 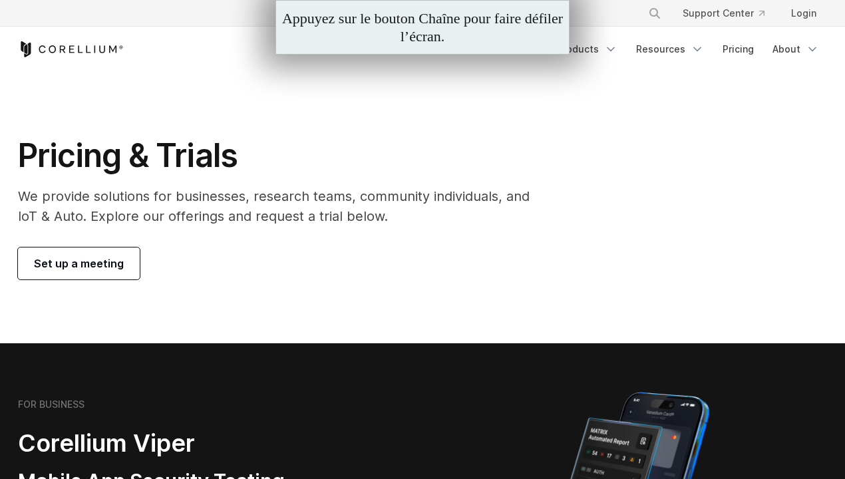 I want to click on a: Support Center, so click(x=724, y=13).